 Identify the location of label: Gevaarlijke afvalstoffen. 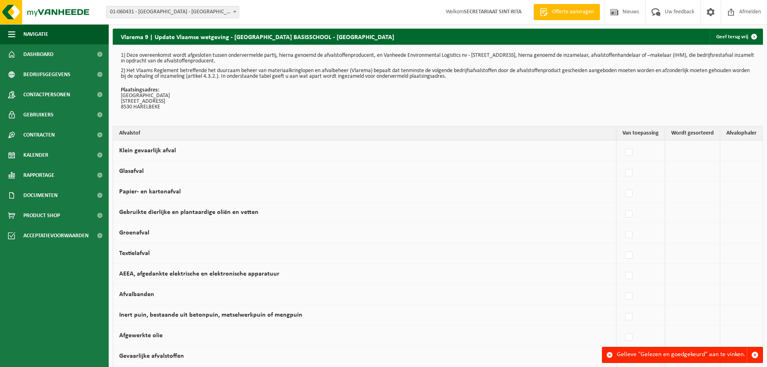
(151, 356).